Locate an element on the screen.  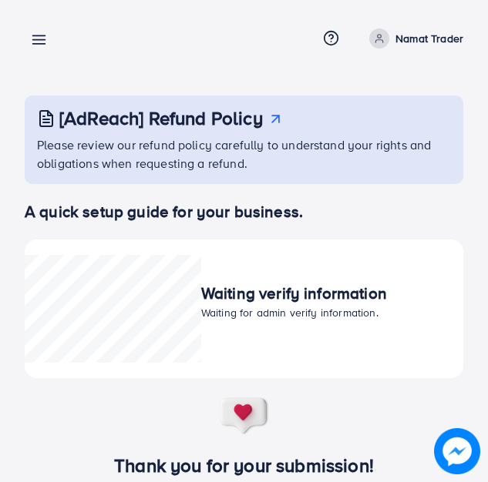
p: Namat Trader is located at coordinates (429, 39).